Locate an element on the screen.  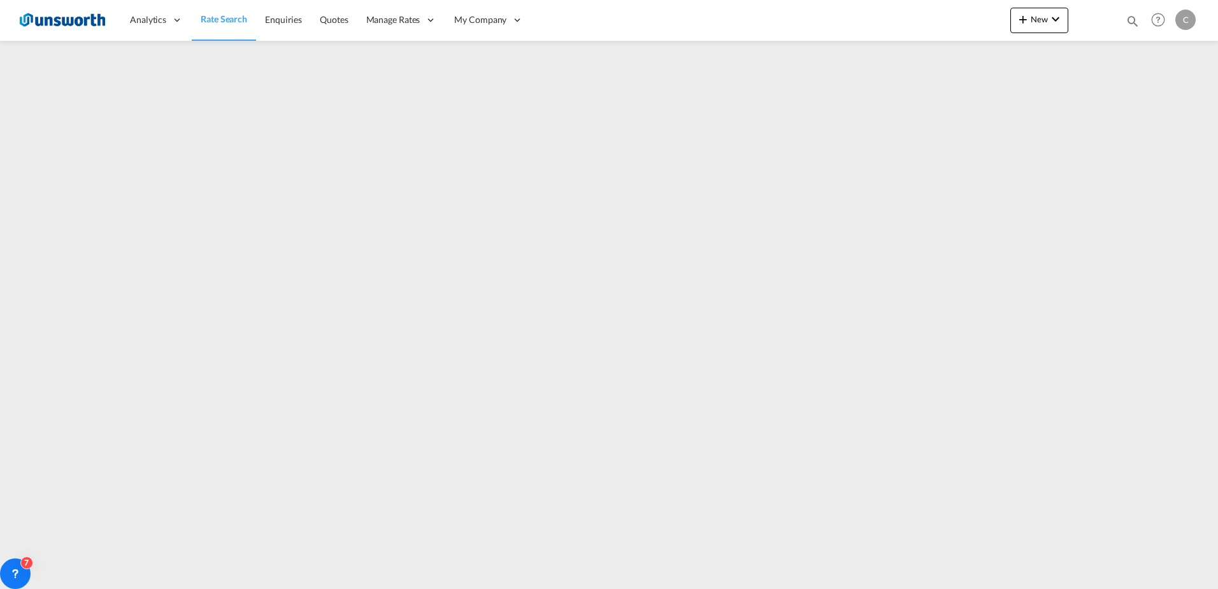
div: Help is located at coordinates (1161, 20).